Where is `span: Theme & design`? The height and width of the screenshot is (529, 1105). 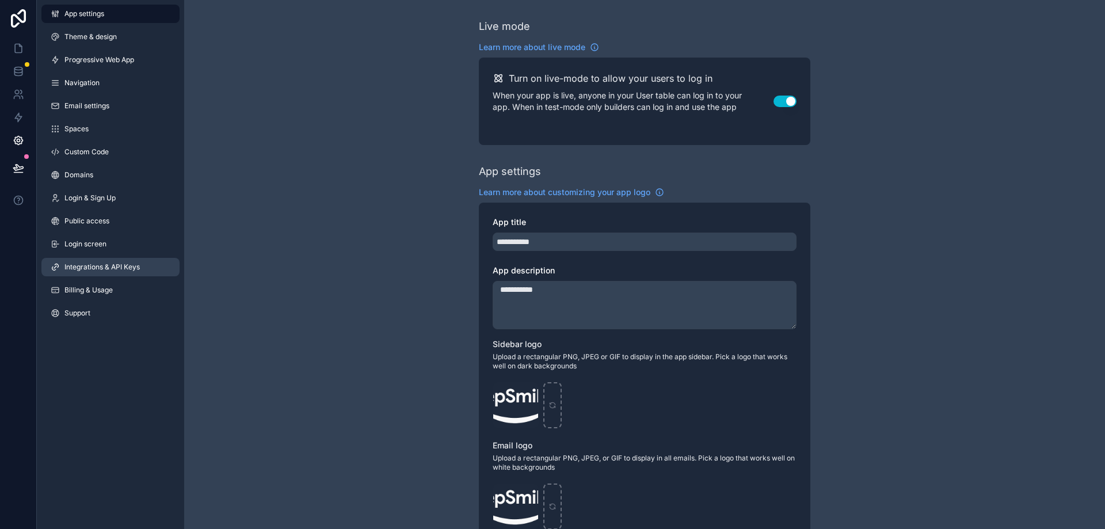
span: Theme & design is located at coordinates (90, 37).